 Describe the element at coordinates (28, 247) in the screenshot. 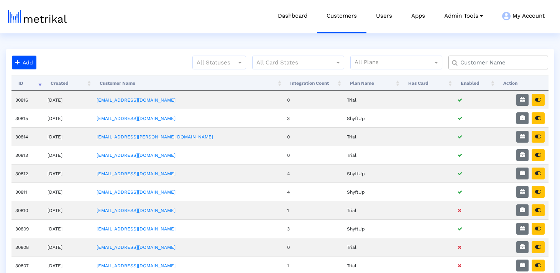

I see `td: 30808` at that location.